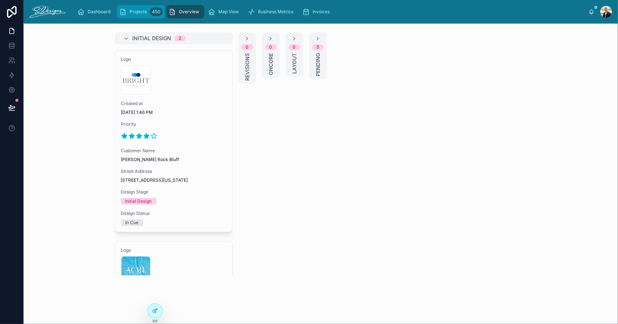 This screenshot has height=324, width=618. Describe the element at coordinates (174, 124) in the screenshot. I see `span: Priority` at that location.